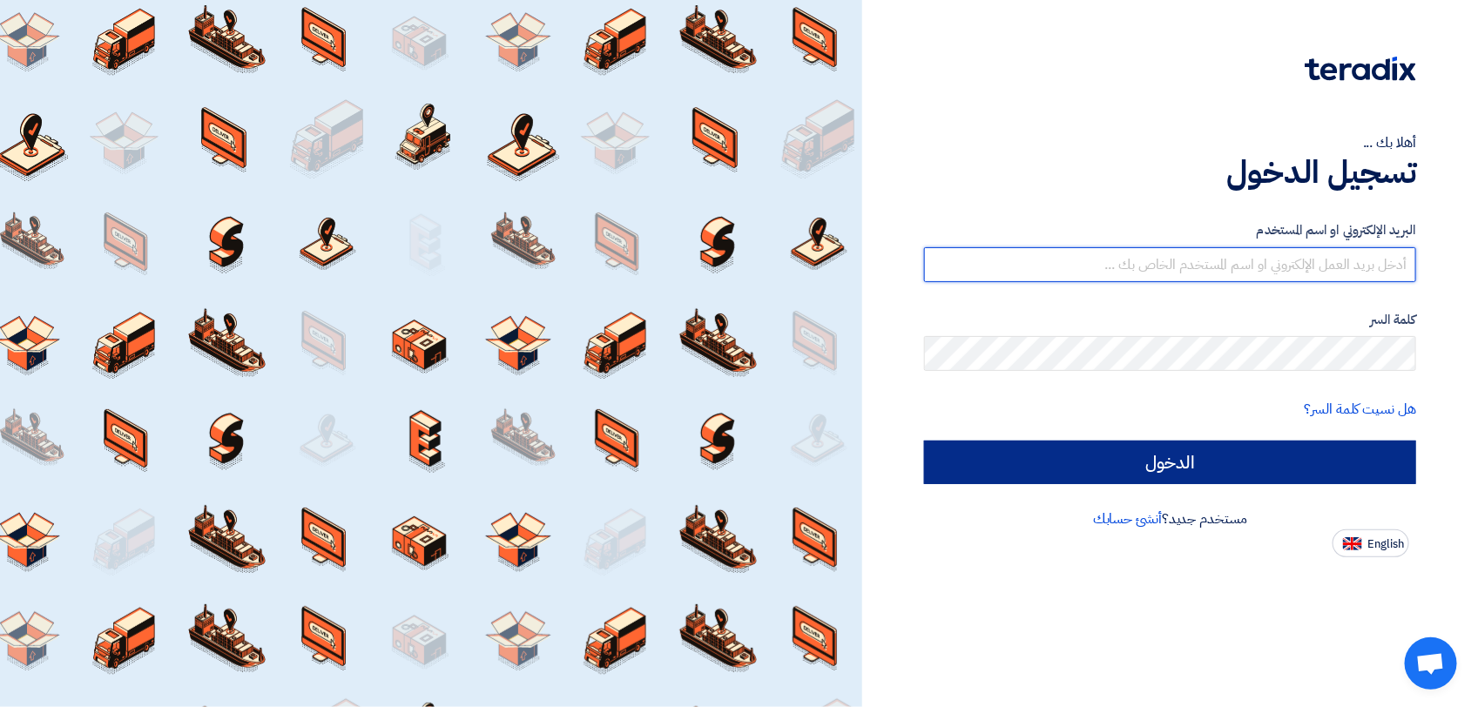 This screenshot has width=1478, height=707. What do you see at coordinates (1431, 664) in the screenshot?
I see `div: Open chat` at bounding box center [1431, 664].